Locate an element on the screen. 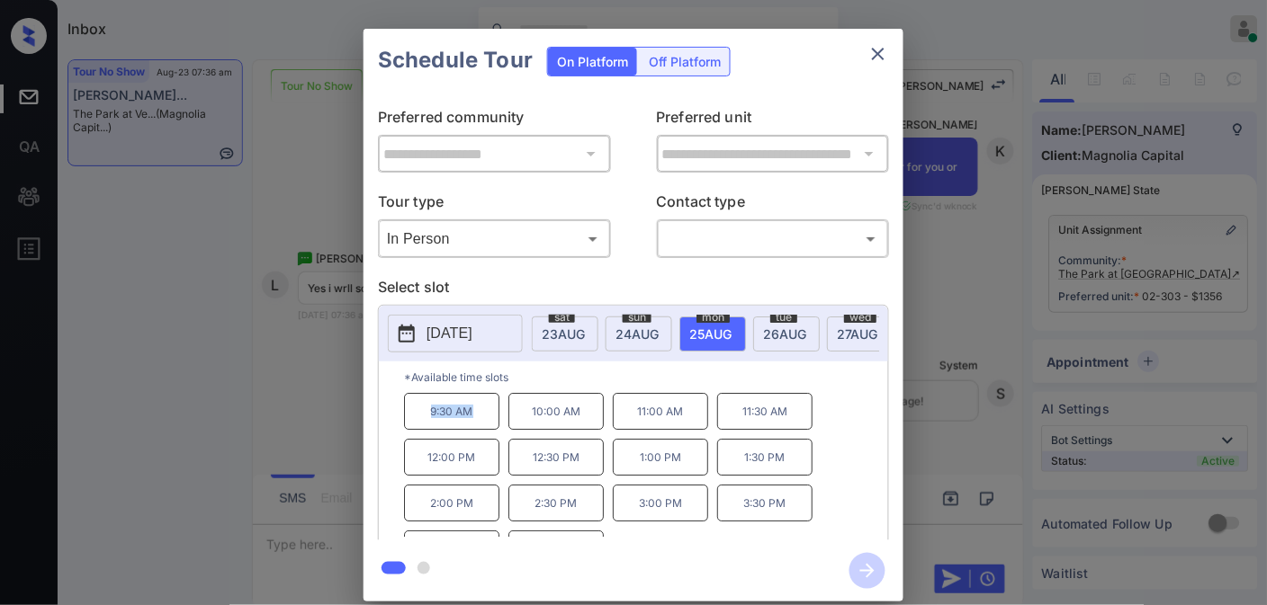 This screenshot has height=605, width=1267. p: Contact type is located at coordinates (773, 205).